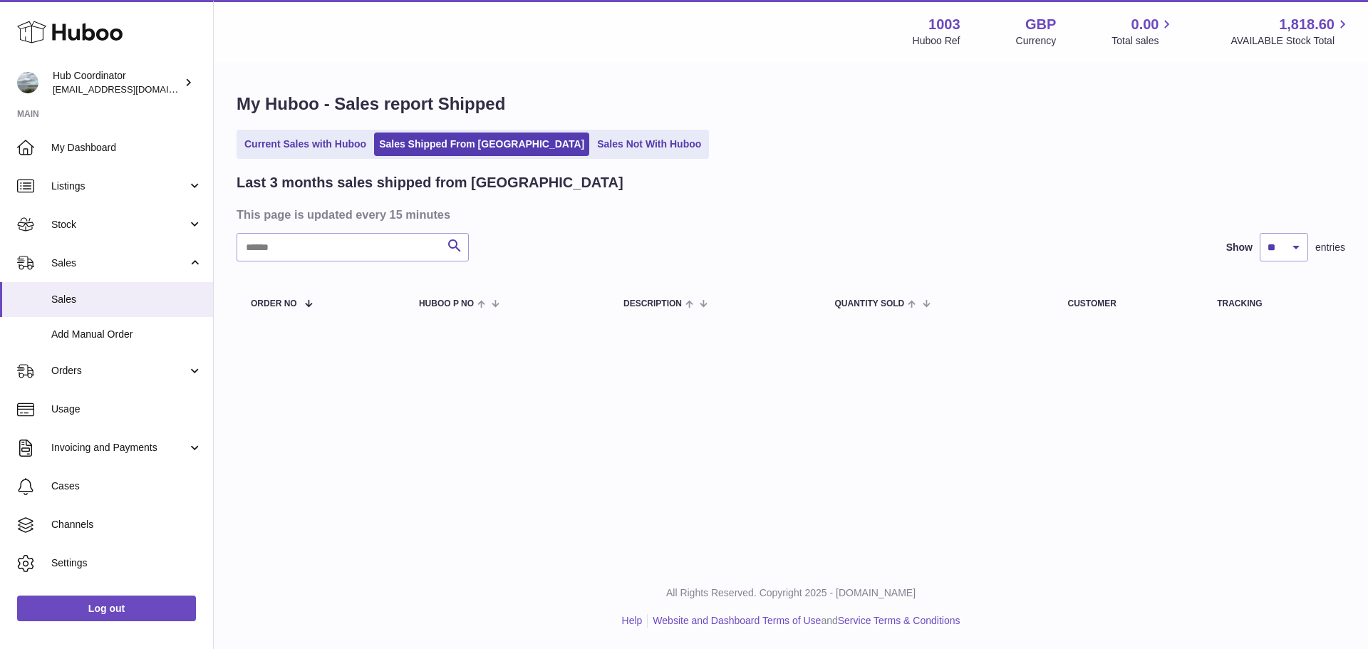 The height and width of the screenshot is (649, 1368). What do you see at coordinates (119, 448) in the screenshot?
I see `span: Invoicing and Payments` at bounding box center [119, 448].